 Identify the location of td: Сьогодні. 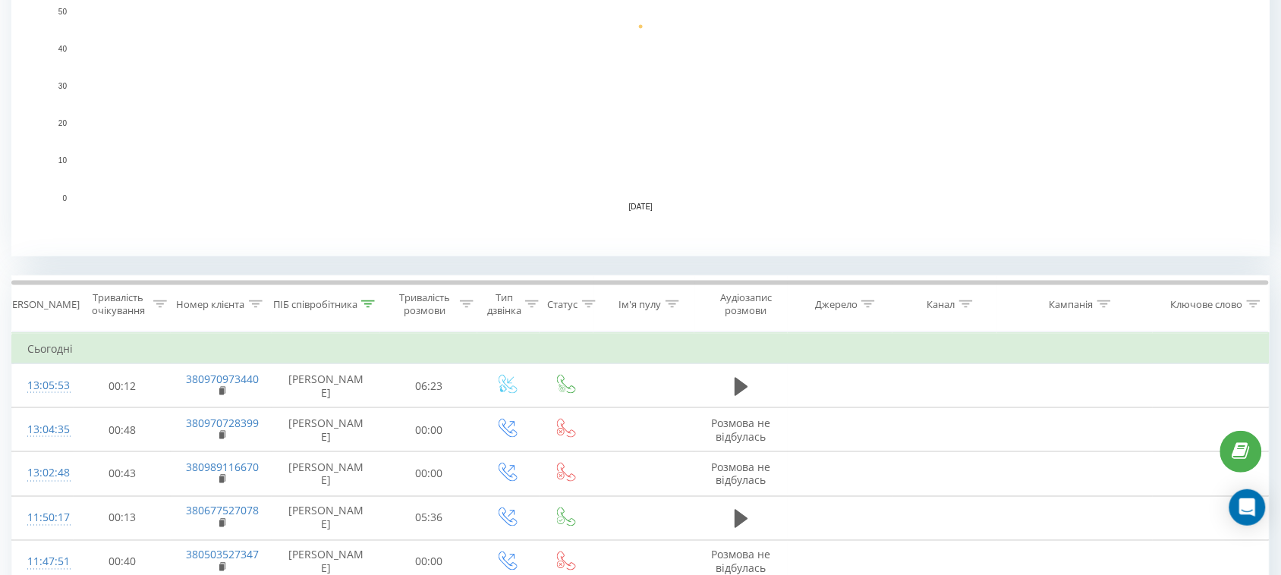
(641, 349).